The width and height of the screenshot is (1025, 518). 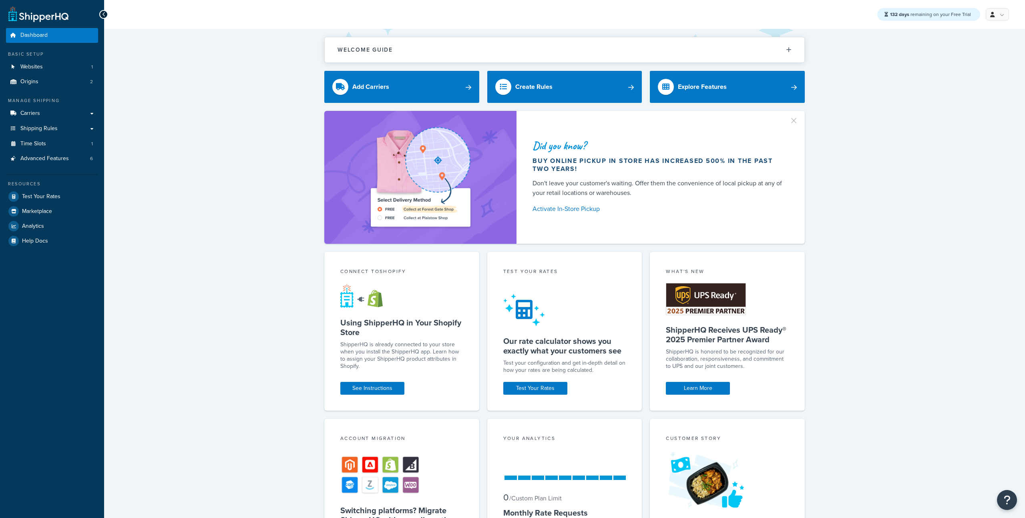 What do you see at coordinates (34, 35) in the screenshot?
I see `span: Dashboard` at bounding box center [34, 35].